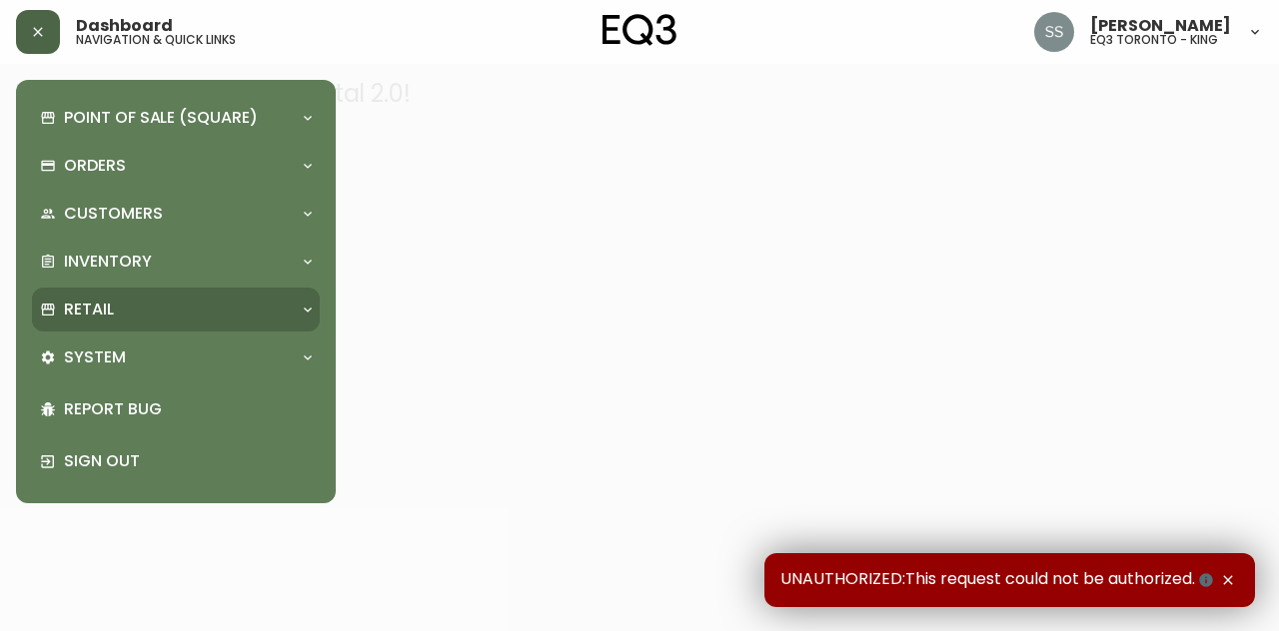 This screenshot has height=631, width=1279. I want to click on div: Sign Out, so click(176, 462).